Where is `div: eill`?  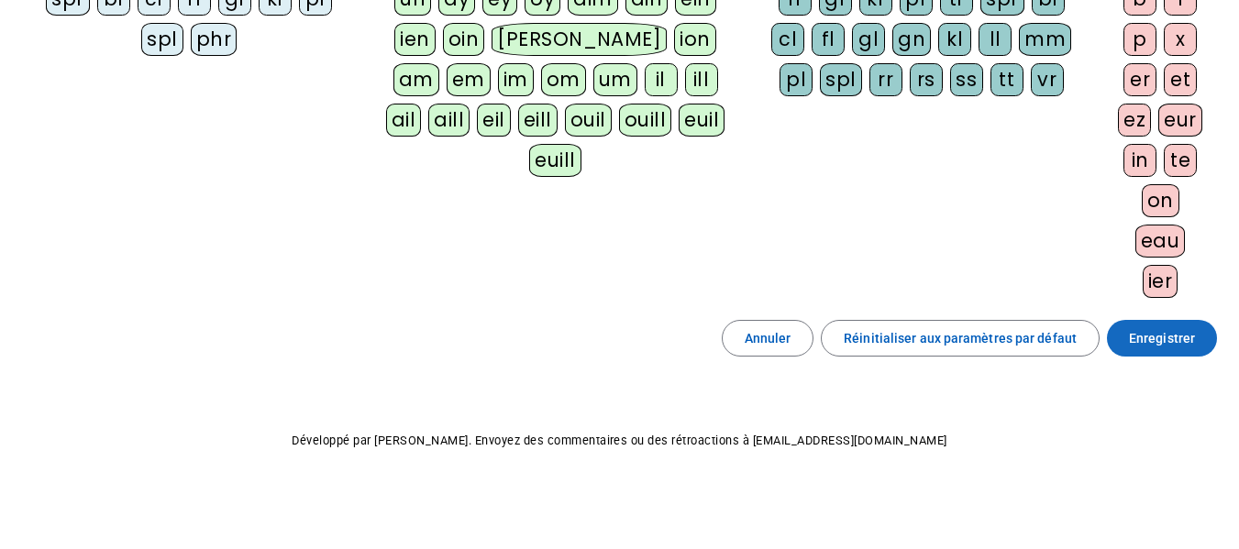
div: eill is located at coordinates (537, 120).